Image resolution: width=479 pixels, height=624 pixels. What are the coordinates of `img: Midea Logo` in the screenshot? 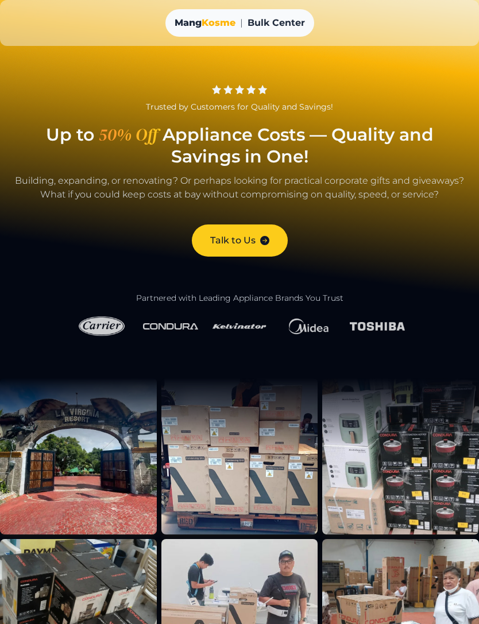 It's located at (308, 327).